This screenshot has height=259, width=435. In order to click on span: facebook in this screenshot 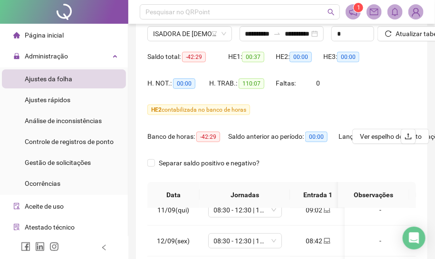, I will do `click(26, 247)`.